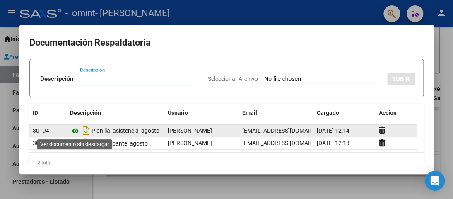 This screenshot has width=453, height=199. I want to click on span: Usuario, so click(178, 113).